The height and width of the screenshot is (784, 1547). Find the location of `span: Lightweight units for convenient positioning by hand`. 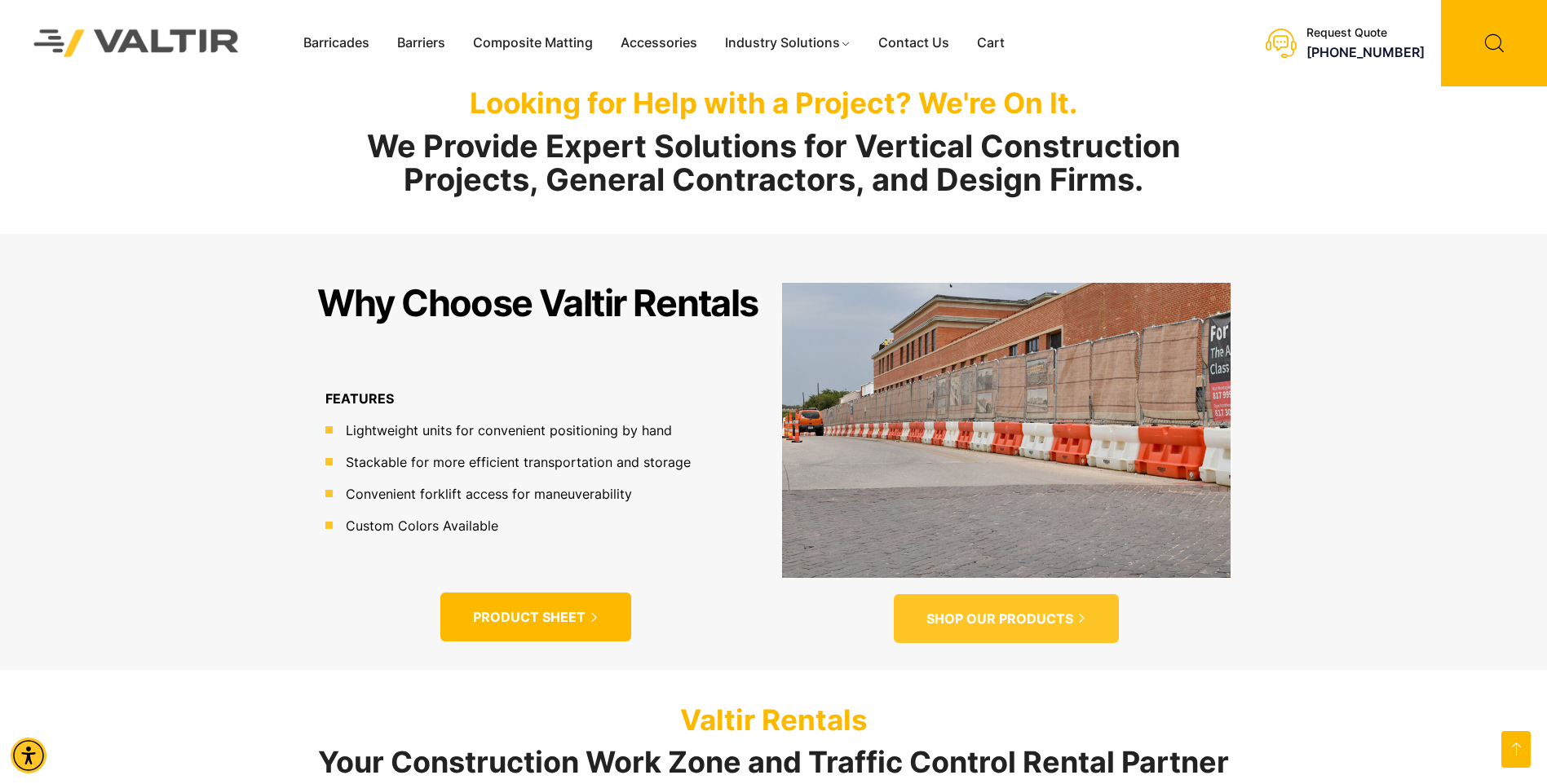

span: Lightweight units for convenient positioning by hand is located at coordinates (507, 431).